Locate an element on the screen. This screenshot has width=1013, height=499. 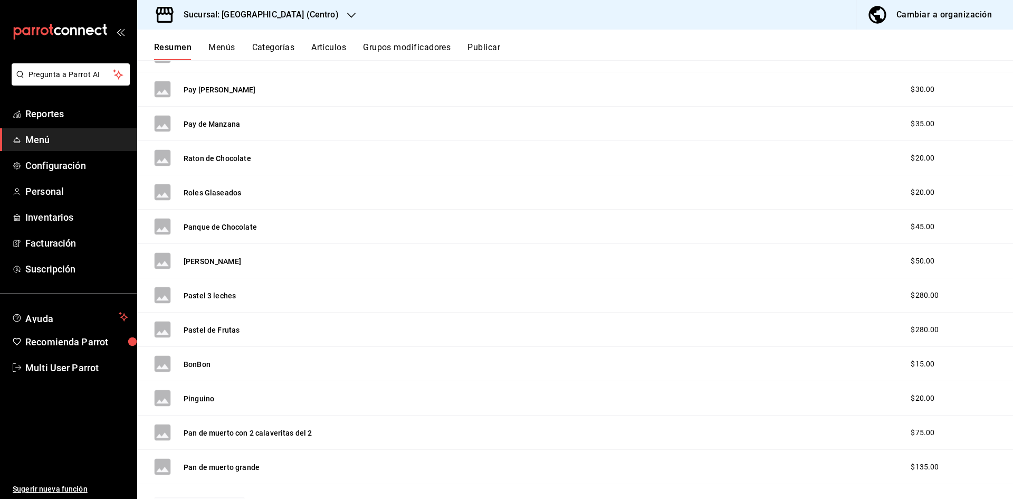
span: Inventarios is located at coordinates (76, 217).